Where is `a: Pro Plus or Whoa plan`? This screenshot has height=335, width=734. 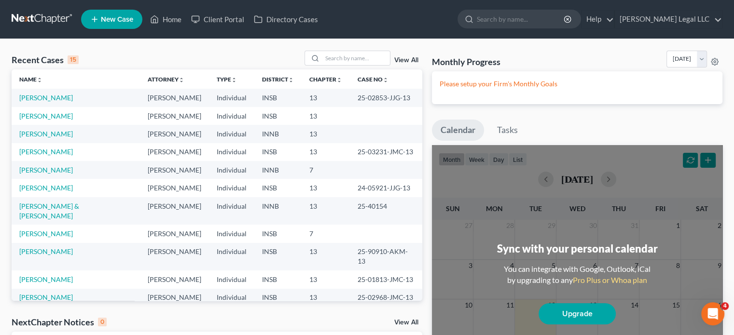 a: Pro Plus or Whoa plan is located at coordinates (610, 280).